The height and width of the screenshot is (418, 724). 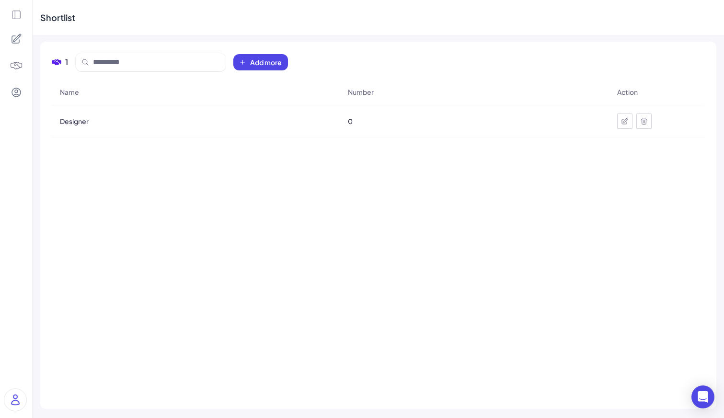 What do you see at coordinates (260, 62) in the screenshot?
I see `button: Add more` at bounding box center [260, 62].